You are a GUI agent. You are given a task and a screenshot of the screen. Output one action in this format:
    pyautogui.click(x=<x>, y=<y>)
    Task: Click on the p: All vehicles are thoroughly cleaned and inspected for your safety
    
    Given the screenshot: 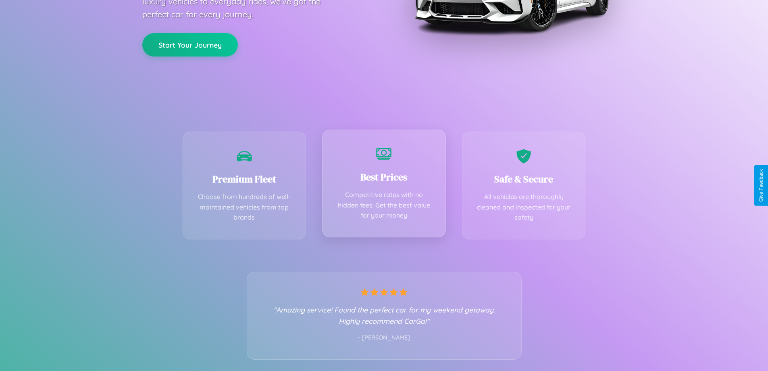 What is the action you would take?
    pyautogui.click(x=524, y=207)
    